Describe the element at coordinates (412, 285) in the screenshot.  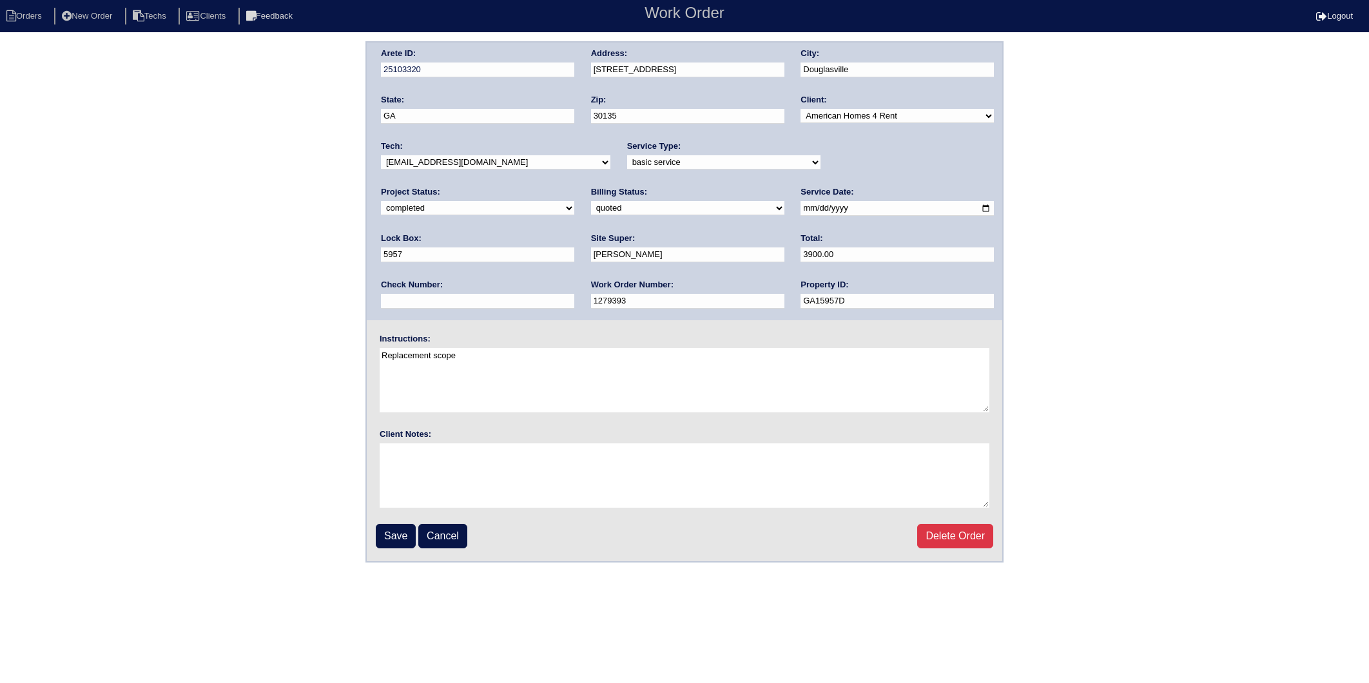
I see `label: Check Number:` at that location.